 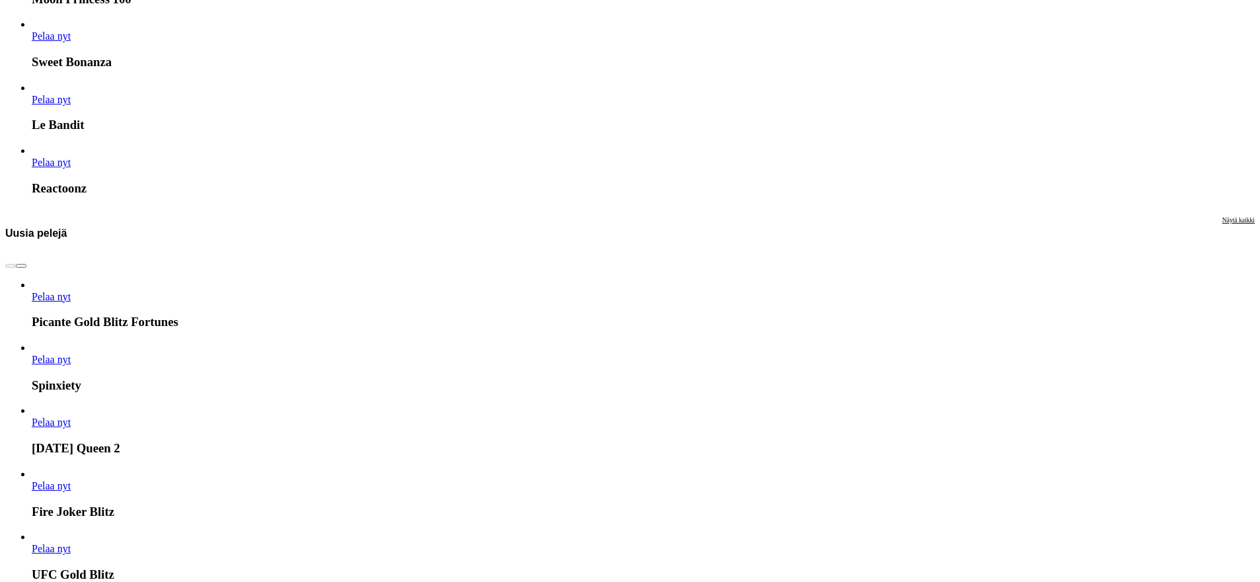 What do you see at coordinates (51, 296) in the screenshot?
I see `a: Picante Gold Blitz Fortunes` at bounding box center [51, 296].